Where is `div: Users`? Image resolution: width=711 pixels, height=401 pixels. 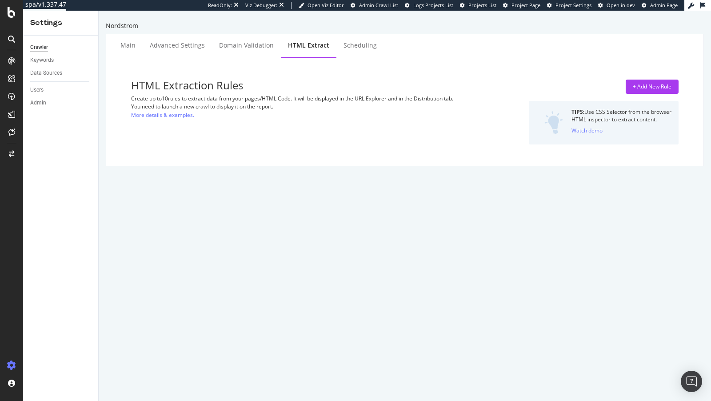 div: Users is located at coordinates (37, 90).